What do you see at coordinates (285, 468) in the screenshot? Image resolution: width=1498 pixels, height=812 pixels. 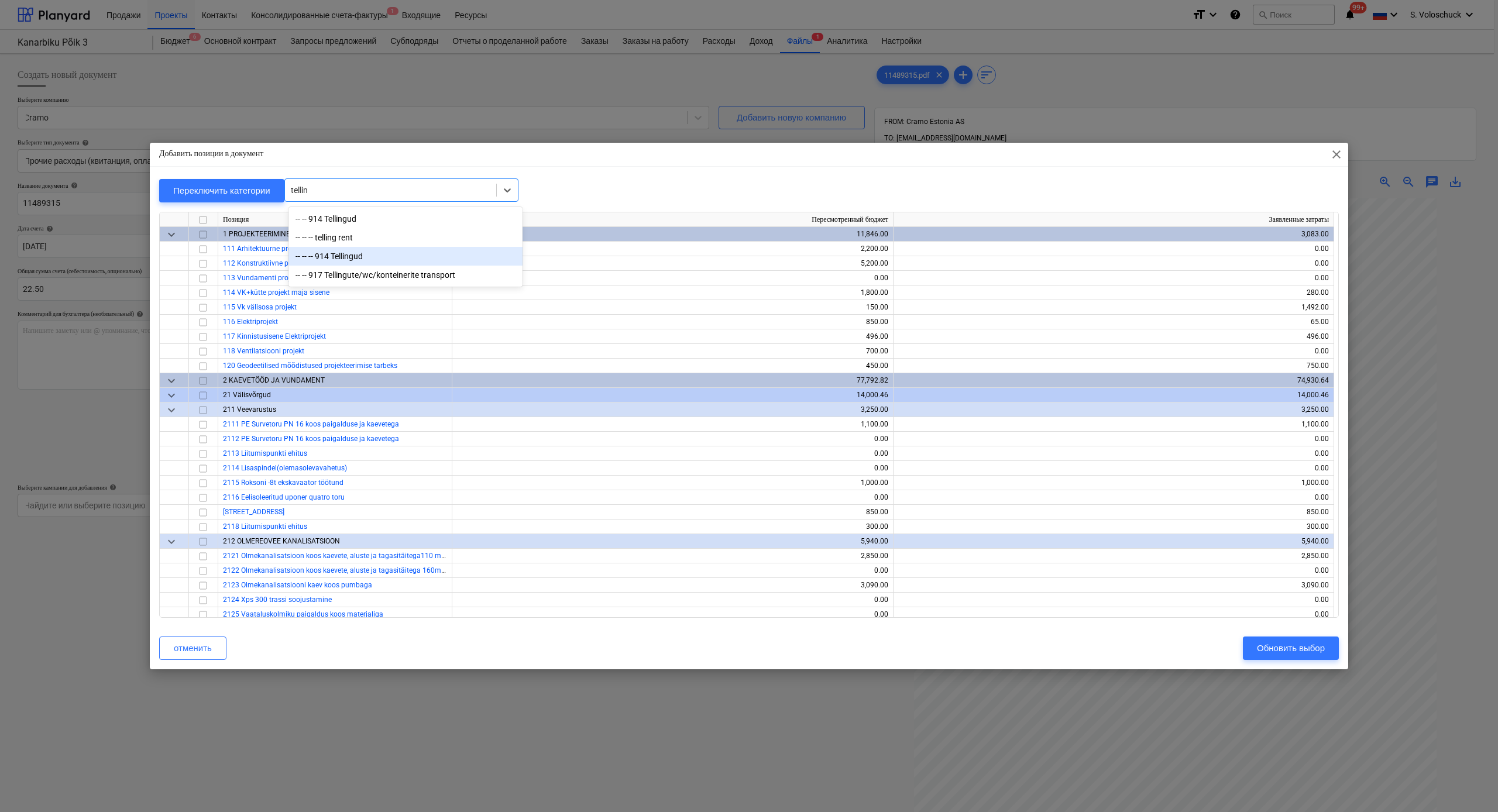 I see `span: 2114 Lisaspindel(olemasolevavahetus)` at bounding box center [285, 468].